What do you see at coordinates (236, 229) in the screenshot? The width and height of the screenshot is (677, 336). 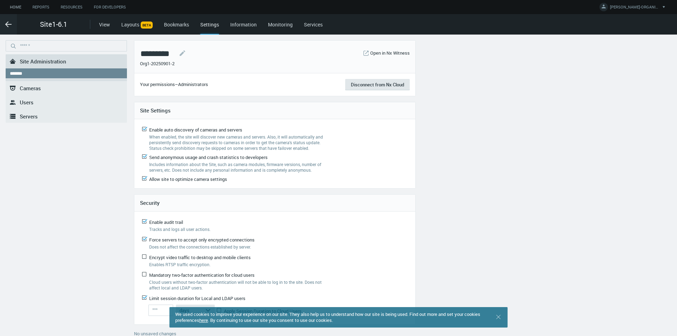 I see `label: Tracks and logs all user actions.` at bounding box center [236, 229].